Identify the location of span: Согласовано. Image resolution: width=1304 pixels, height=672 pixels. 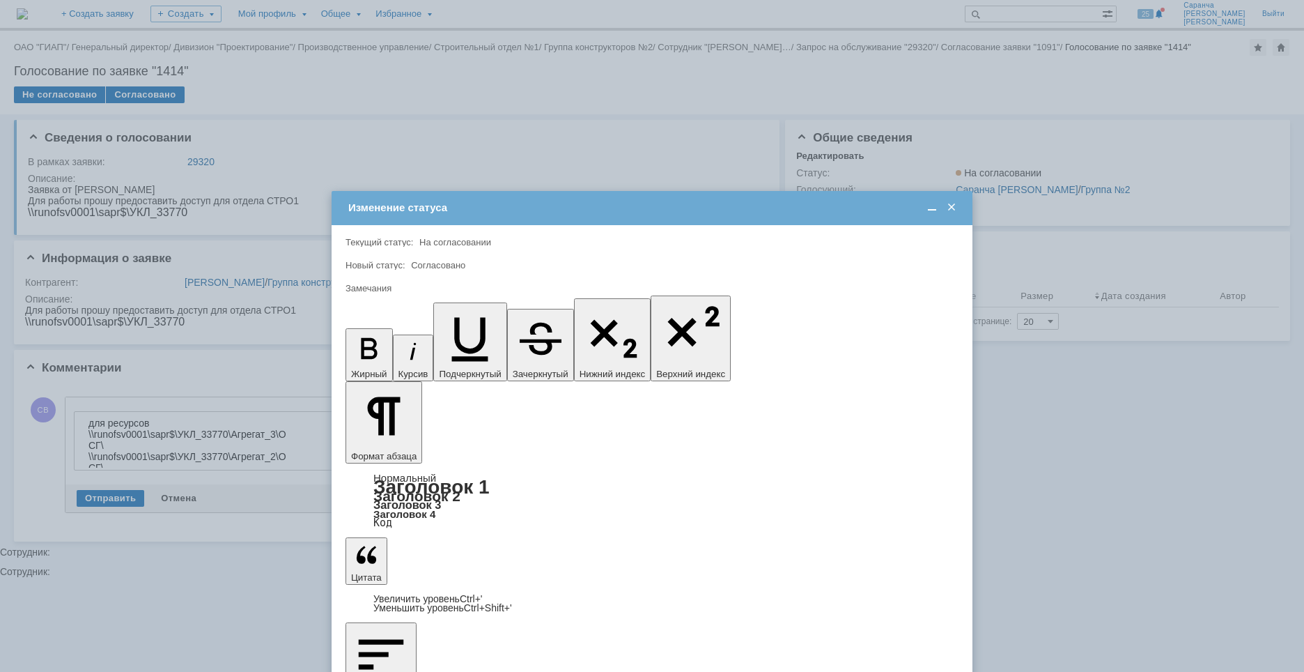
(438, 265).